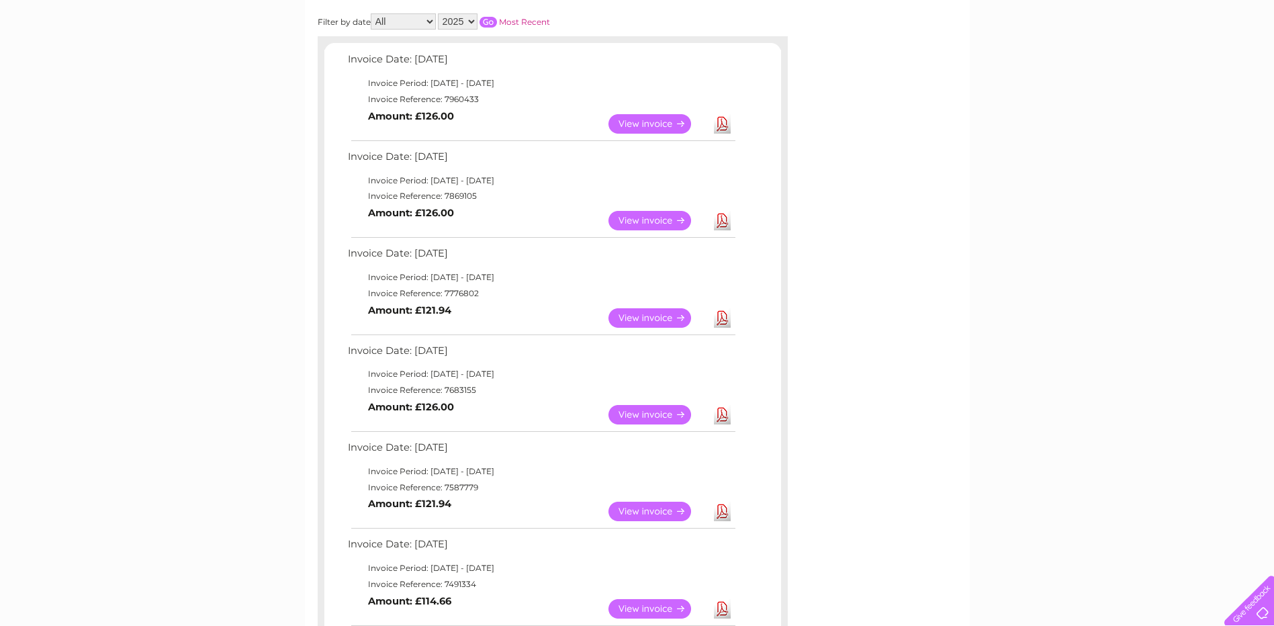 This screenshot has height=626, width=1274. What do you see at coordinates (494, 21) in the screenshot?
I see `div: Filter by date` at bounding box center [494, 21].